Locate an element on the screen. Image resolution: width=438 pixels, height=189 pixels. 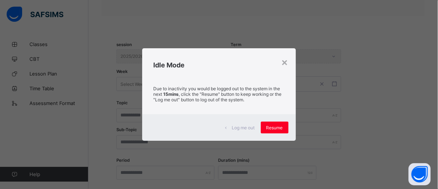
p: Due to inactivity you would be logged out to the system in the next , click the "Resume" button t... is located at coordinates (219, 94).